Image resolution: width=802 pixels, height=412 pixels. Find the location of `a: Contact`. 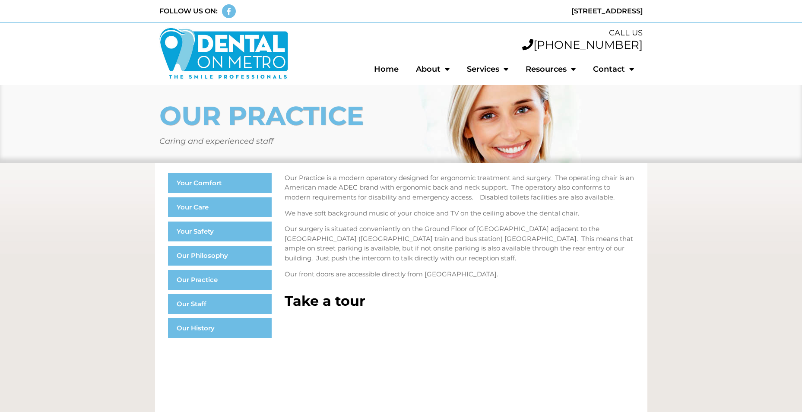

a: Contact is located at coordinates (614, 69).